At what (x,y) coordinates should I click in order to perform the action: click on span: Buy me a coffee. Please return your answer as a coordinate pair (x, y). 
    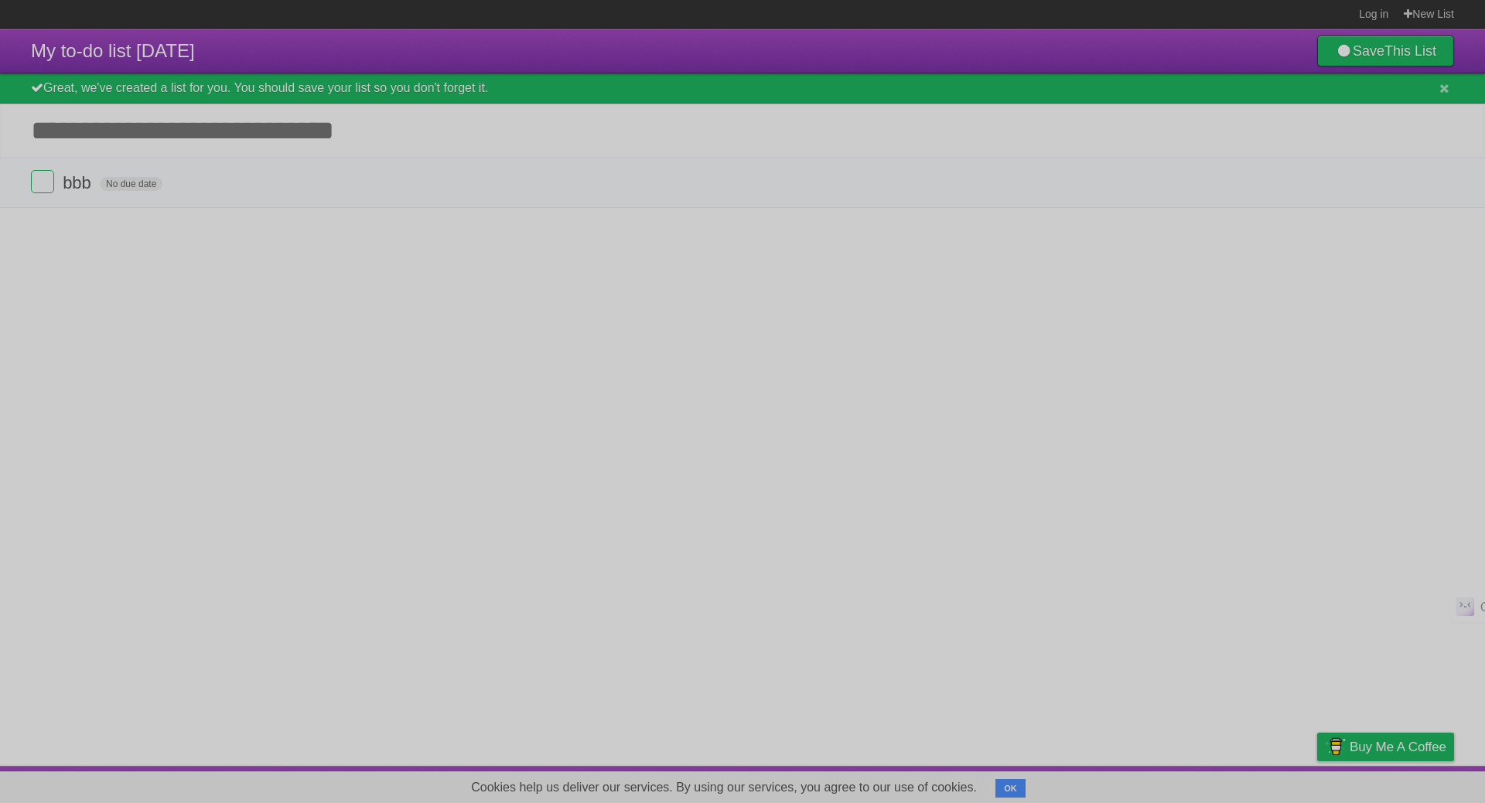
    Looking at the image, I should click on (1397, 747).